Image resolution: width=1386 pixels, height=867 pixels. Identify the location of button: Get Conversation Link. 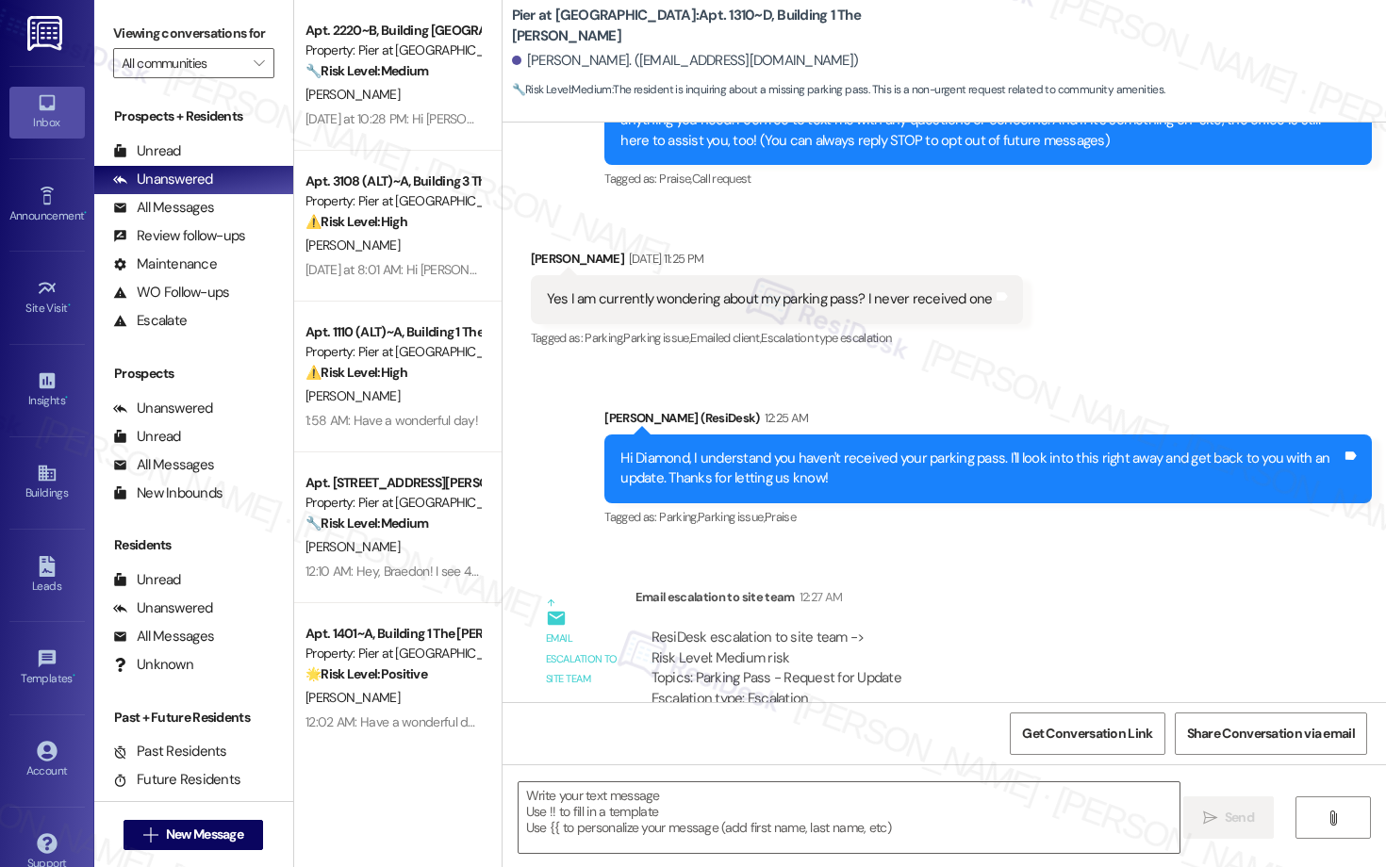
(1087, 733).